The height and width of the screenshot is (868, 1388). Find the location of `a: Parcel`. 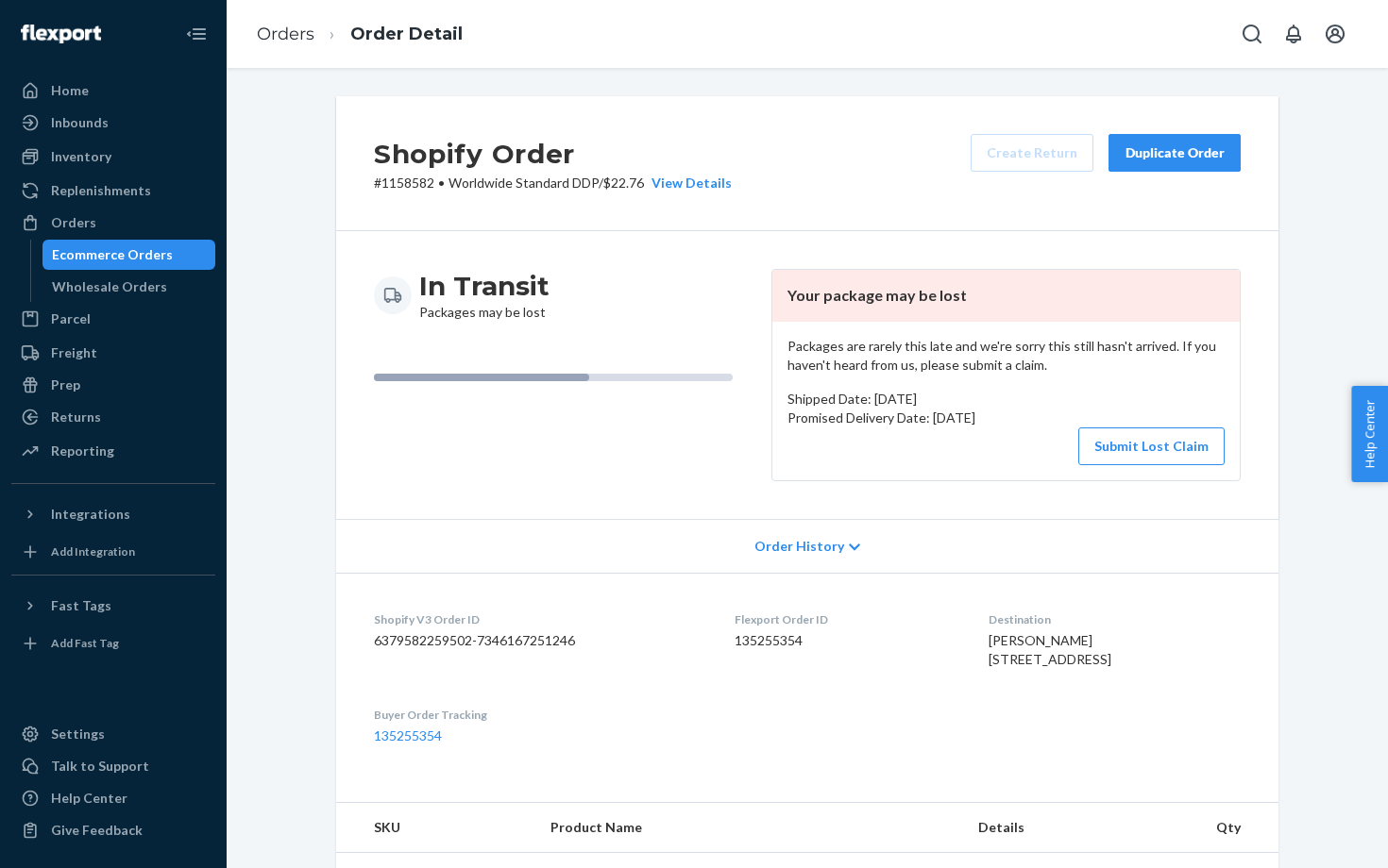

a: Parcel is located at coordinates (114, 319).